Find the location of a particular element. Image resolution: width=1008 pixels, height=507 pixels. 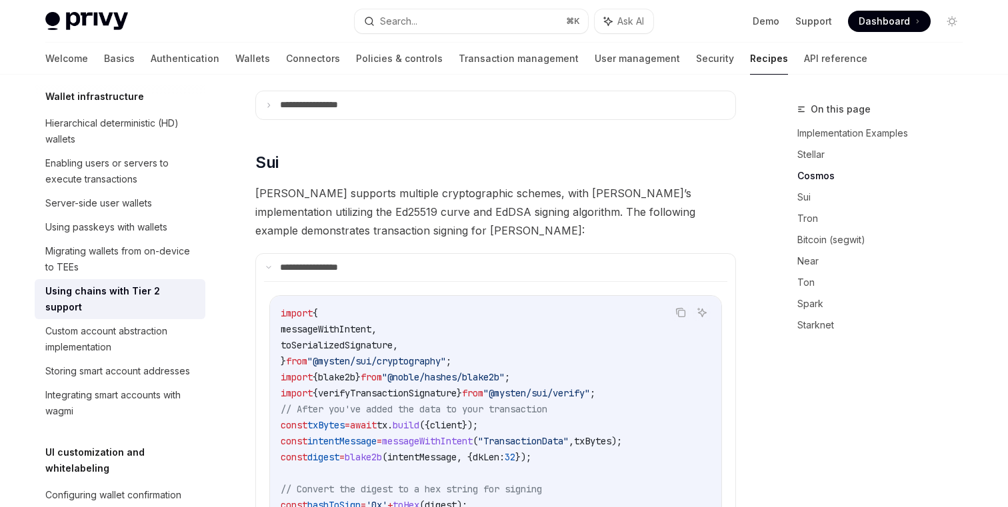

span: intentMessage is located at coordinates (342, 441).